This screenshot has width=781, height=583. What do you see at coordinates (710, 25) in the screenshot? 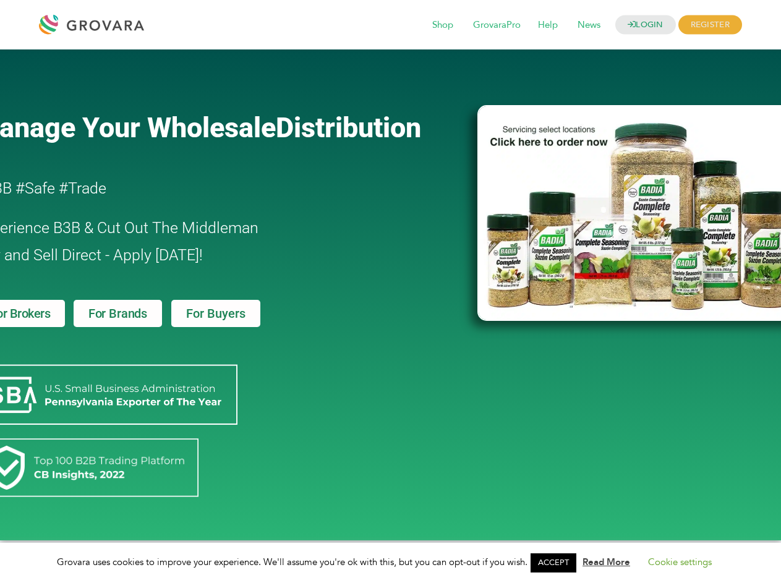
I see `span: REGISTER` at bounding box center [710, 25].